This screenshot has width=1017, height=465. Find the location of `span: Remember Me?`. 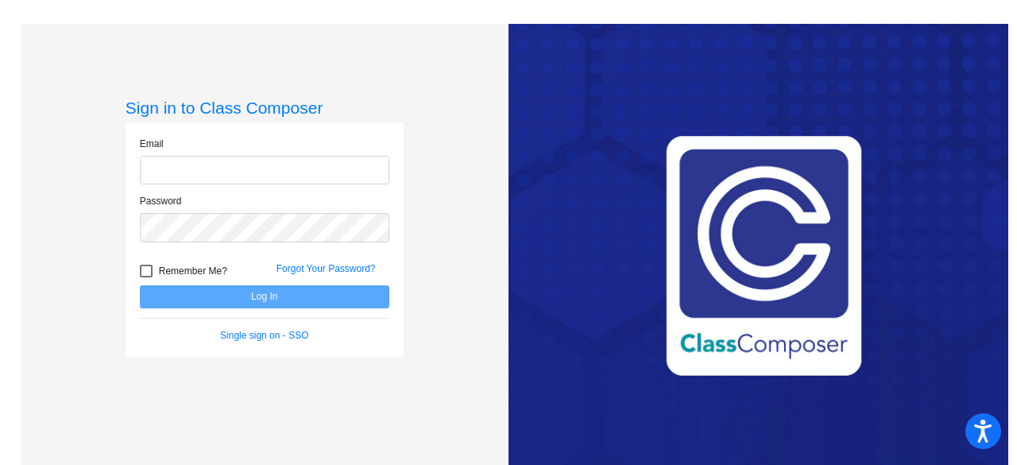

span: Remember Me? is located at coordinates (193, 271).